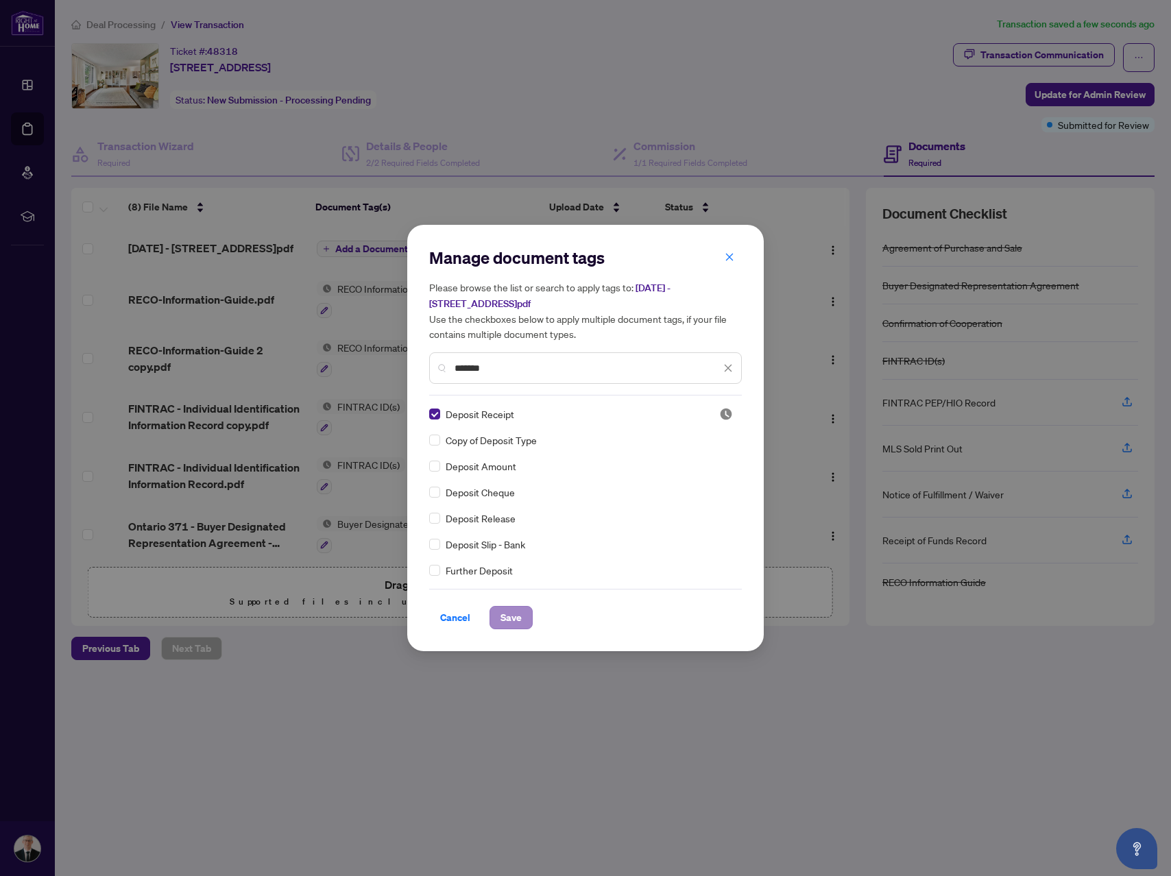 Image resolution: width=1171 pixels, height=876 pixels. Describe the element at coordinates (585, 258) in the screenshot. I see `h2: Manage document tags` at that location.